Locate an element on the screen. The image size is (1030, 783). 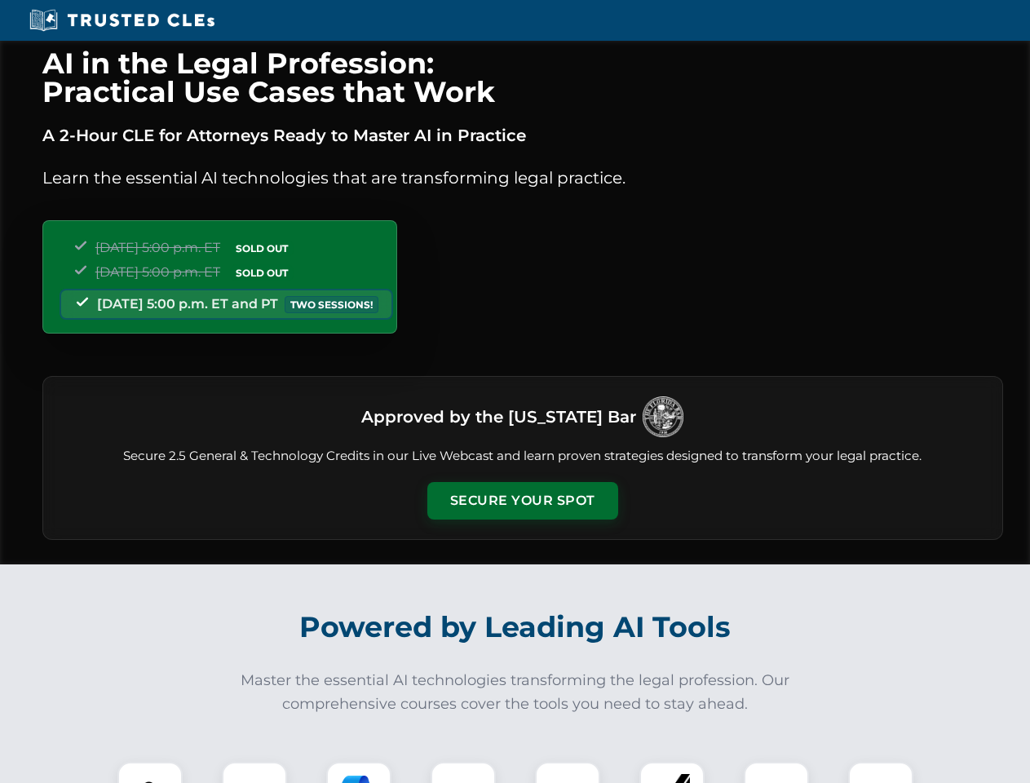
h1: AI in the Legal Profession: Practical Use Cases that Work is located at coordinates (523, 77).